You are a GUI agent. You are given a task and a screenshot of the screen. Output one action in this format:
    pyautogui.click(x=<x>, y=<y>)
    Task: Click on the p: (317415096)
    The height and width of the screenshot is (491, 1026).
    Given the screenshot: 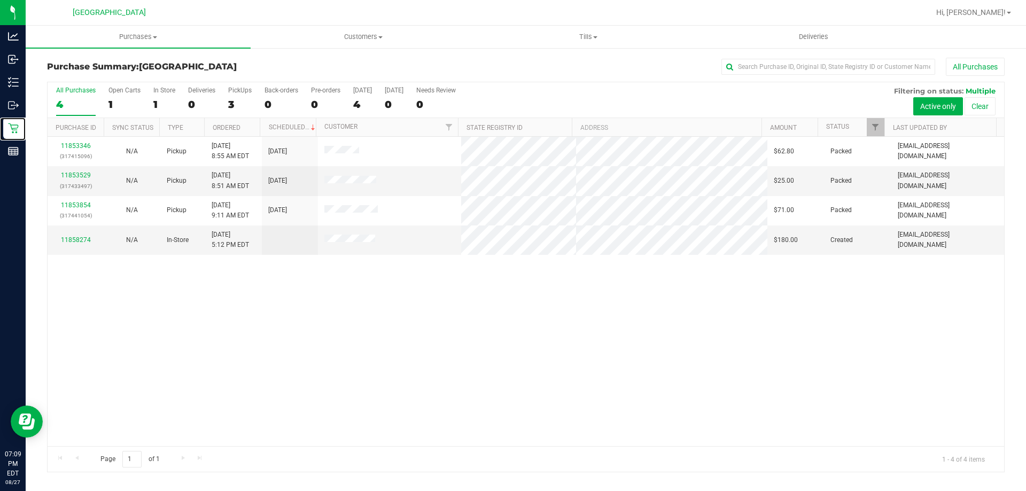 What is the action you would take?
    pyautogui.click(x=75, y=156)
    